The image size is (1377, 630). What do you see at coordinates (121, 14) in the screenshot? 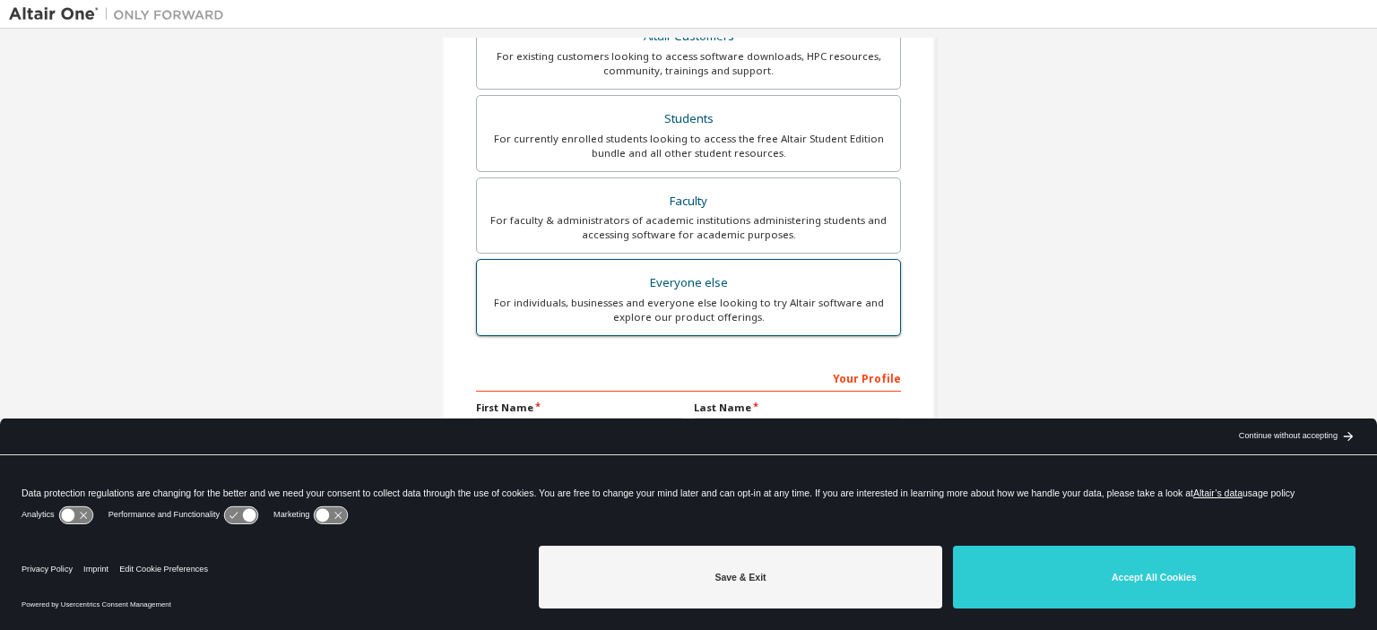
I see `img: Altair One` at bounding box center [121, 14].